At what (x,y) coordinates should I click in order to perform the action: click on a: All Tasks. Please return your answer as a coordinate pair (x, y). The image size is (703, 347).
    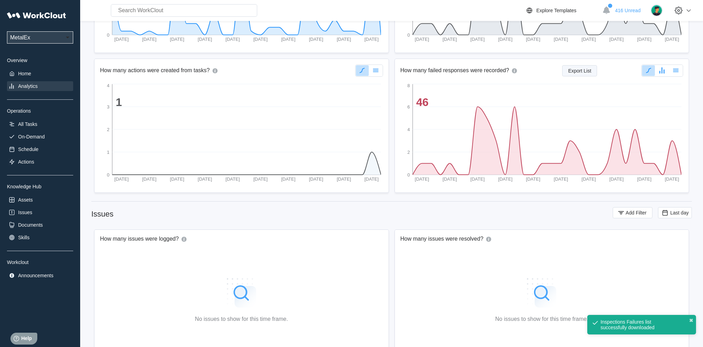
    Looking at the image, I should click on (40, 124).